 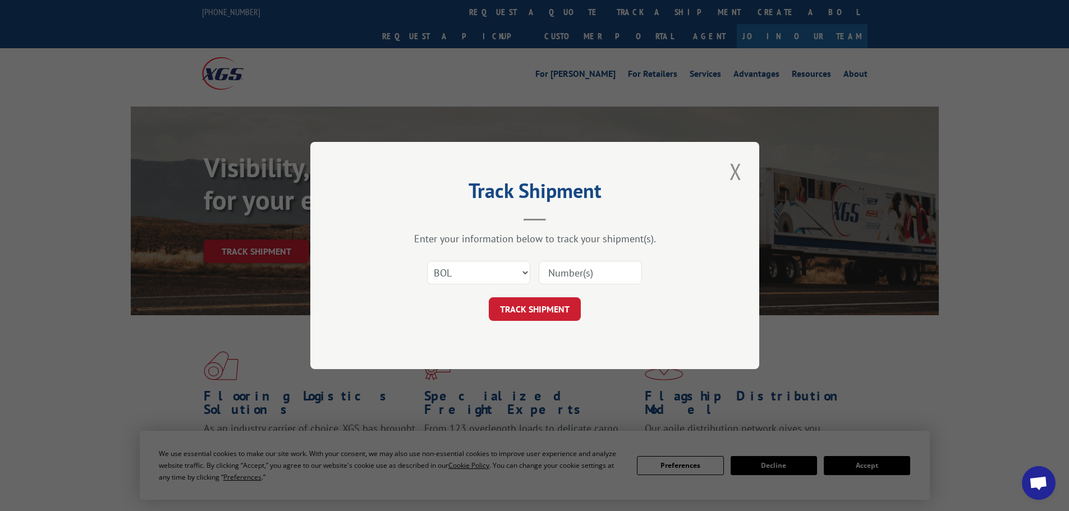 What do you see at coordinates (535, 309) in the screenshot?
I see `button: TRACK SHIPMENT` at bounding box center [535, 309].